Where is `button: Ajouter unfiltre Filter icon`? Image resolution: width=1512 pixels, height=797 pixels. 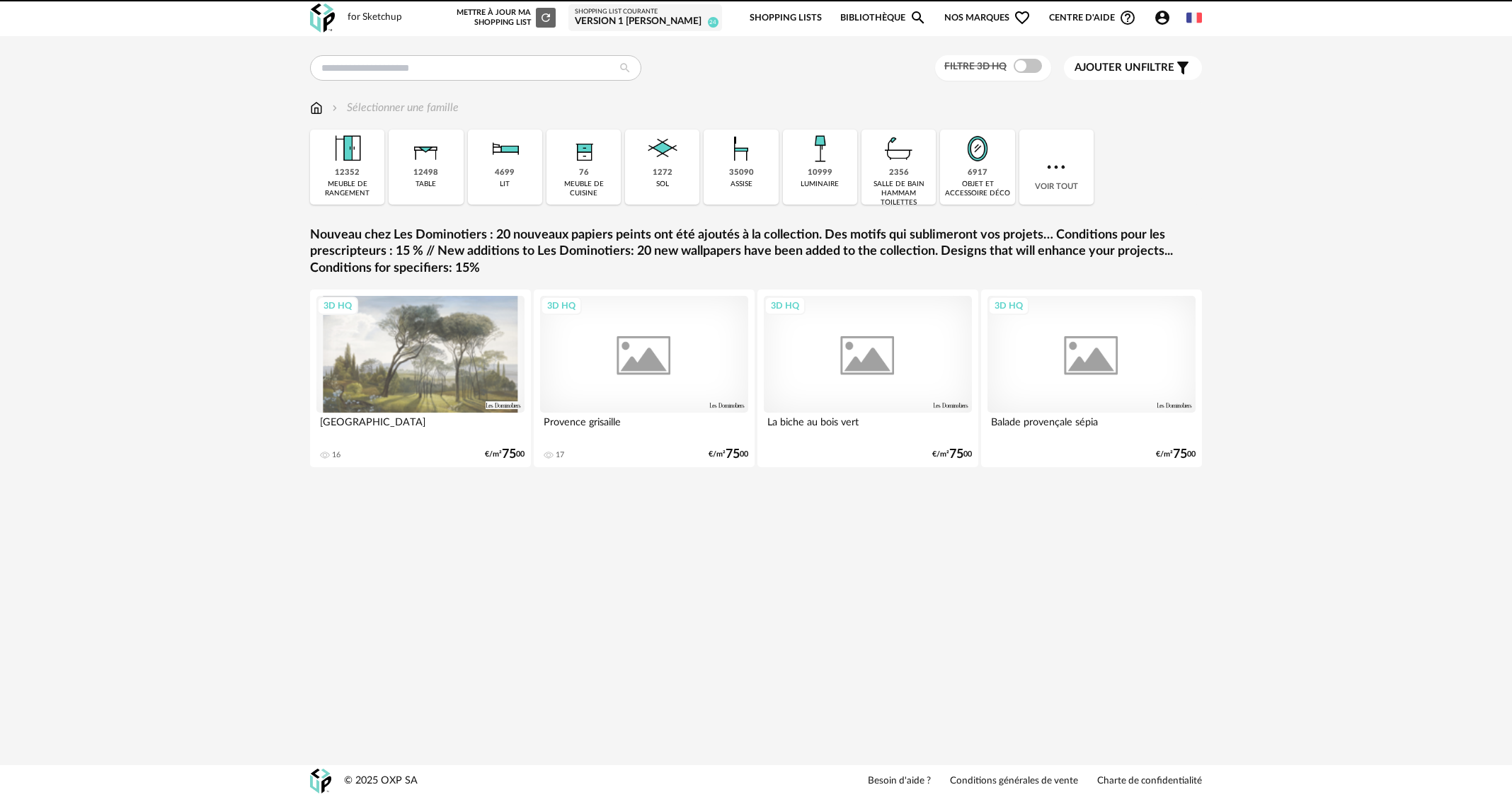
button: Ajouter unfiltre Filter icon is located at coordinates (1132, 68).